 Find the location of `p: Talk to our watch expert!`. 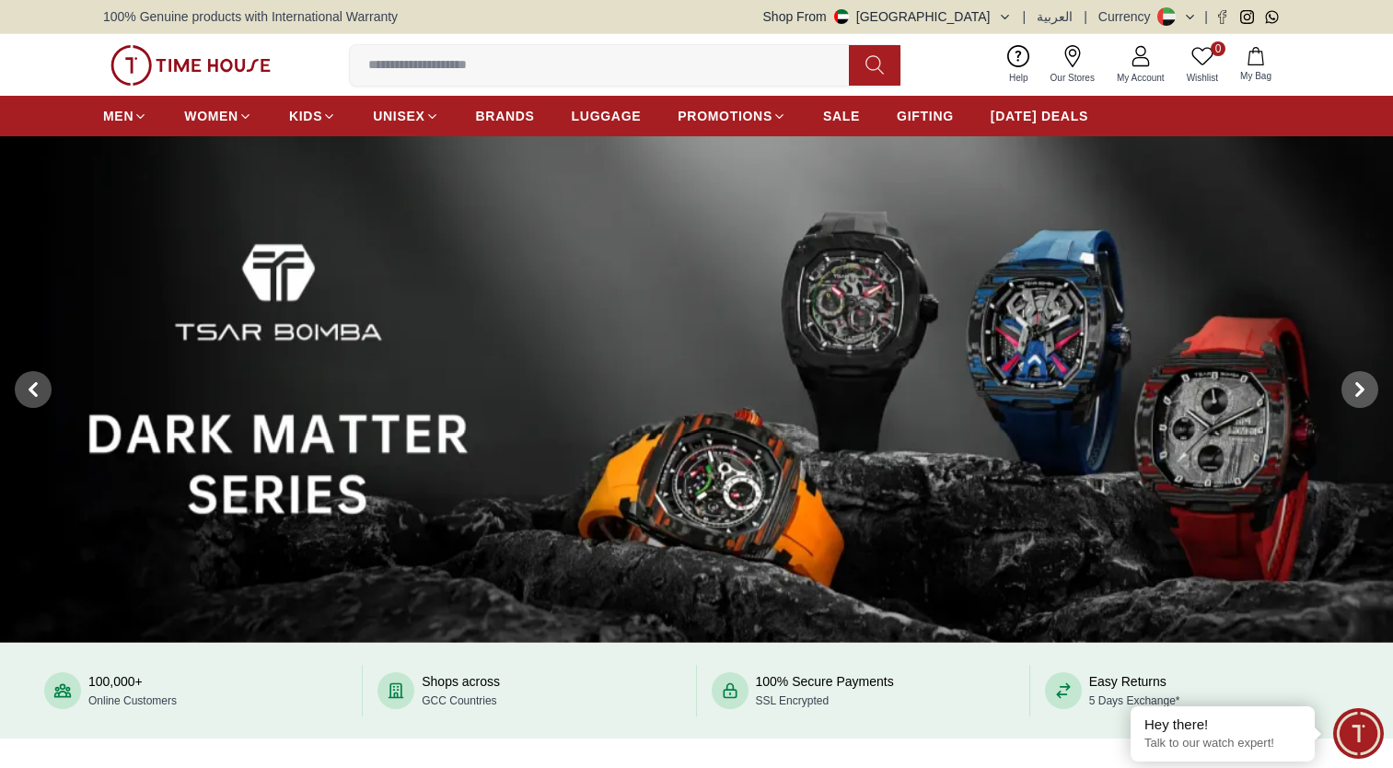

p: Talk to our watch expert! is located at coordinates (1223, 743).